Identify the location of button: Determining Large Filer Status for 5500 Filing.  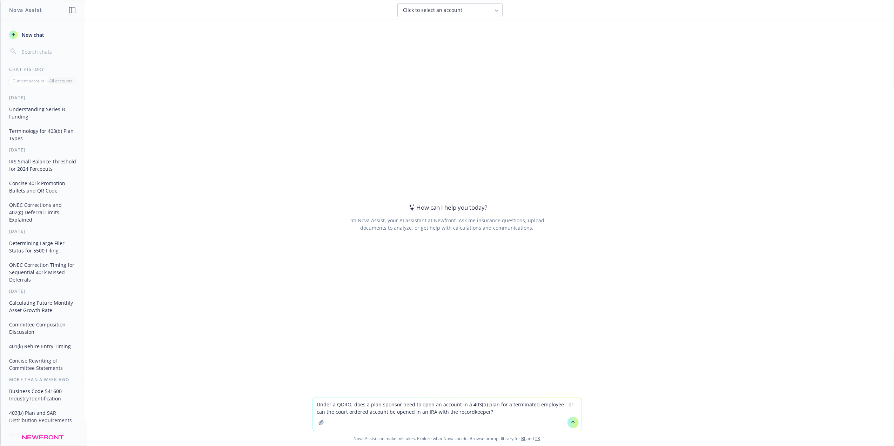
(42, 247).